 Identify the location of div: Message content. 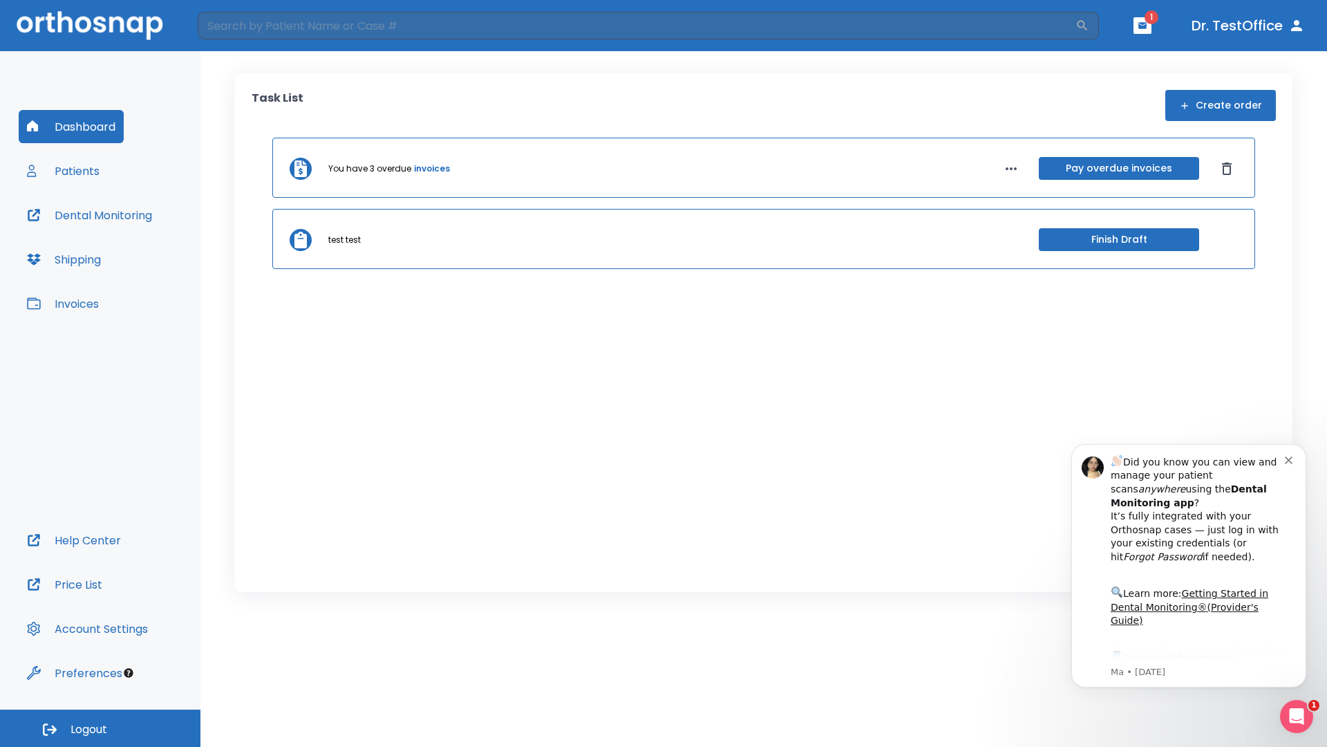
(147, 133).